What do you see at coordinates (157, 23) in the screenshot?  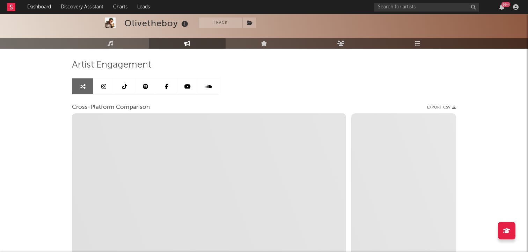 I see `div: Olivetheboy` at bounding box center [157, 23].